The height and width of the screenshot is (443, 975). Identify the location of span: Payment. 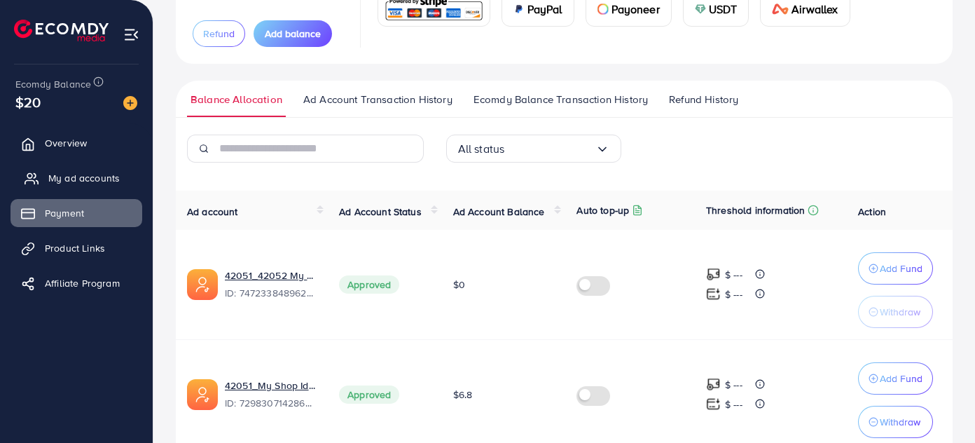
(64, 213).